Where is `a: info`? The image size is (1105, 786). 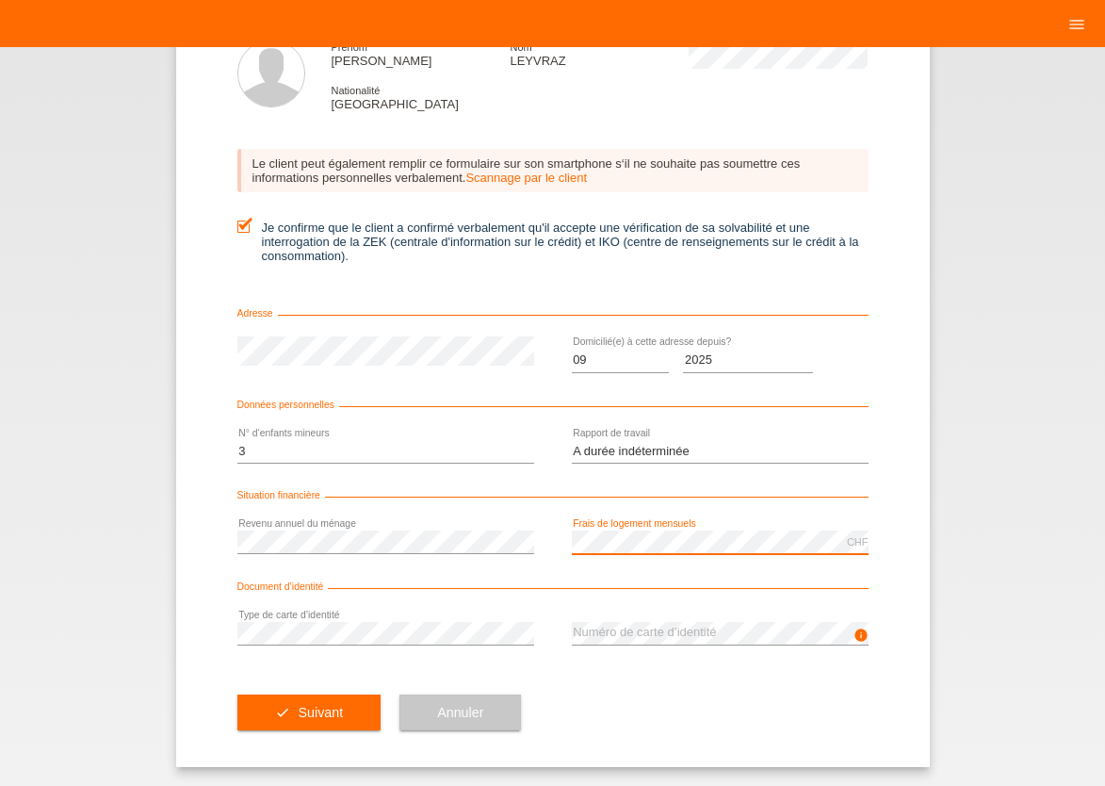
a: info is located at coordinates (861, 639).